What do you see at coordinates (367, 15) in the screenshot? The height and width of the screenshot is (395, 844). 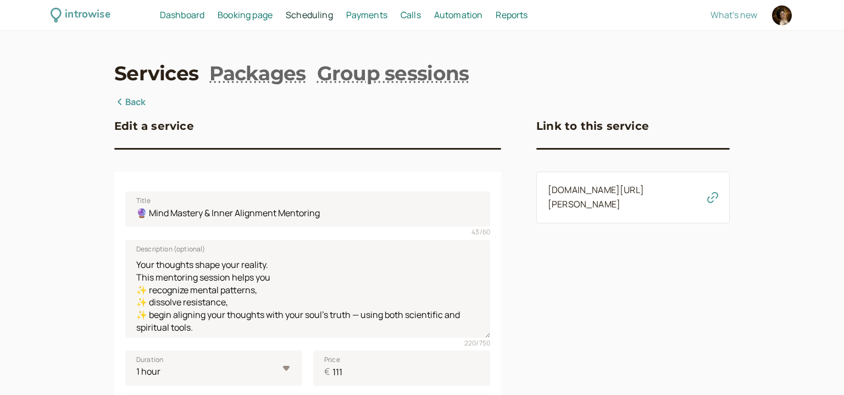 I see `a: Payments` at bounding box center [367, 15].